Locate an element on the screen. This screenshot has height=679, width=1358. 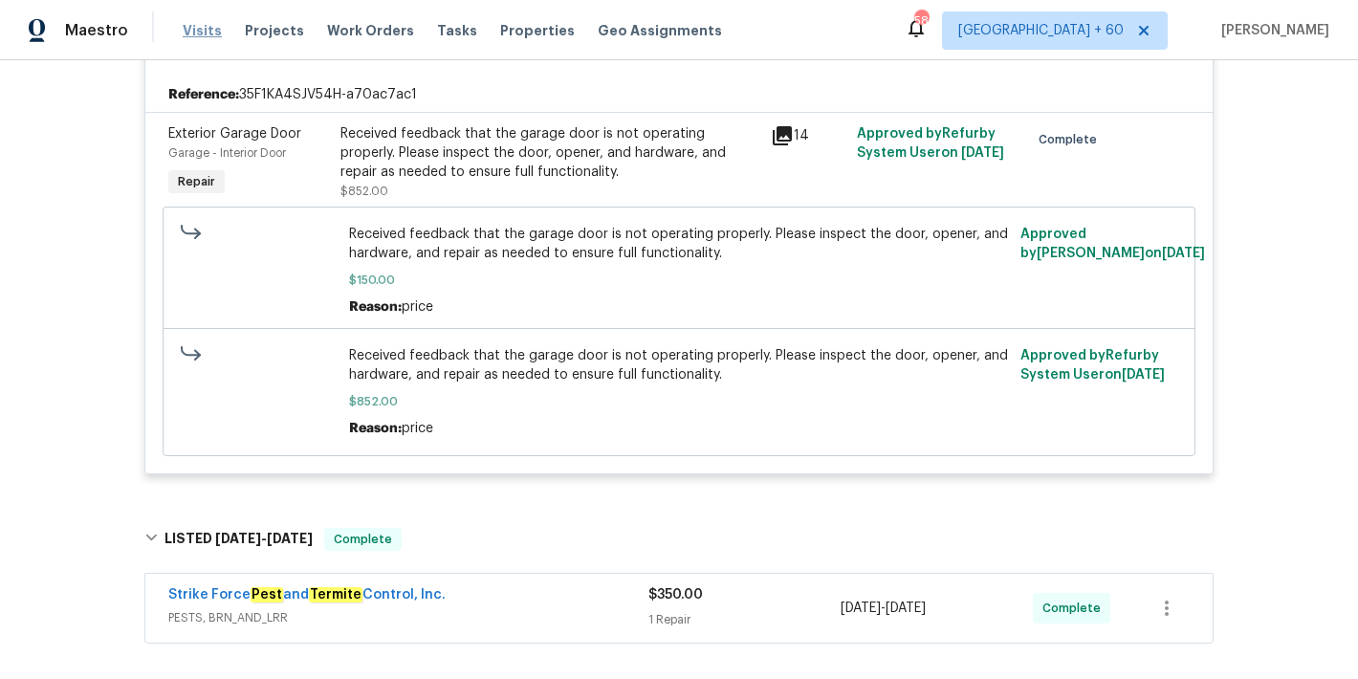
em: Termite is located at coordinates (336, 595).